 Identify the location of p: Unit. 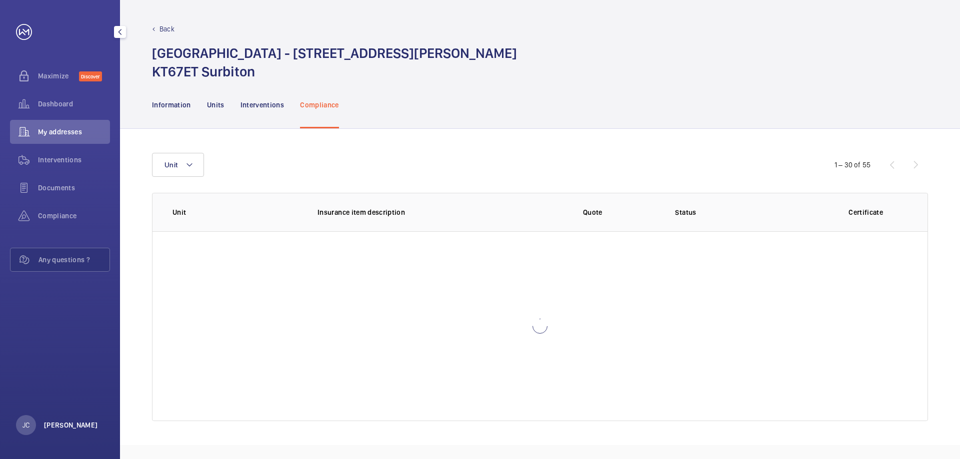
(237, 212).